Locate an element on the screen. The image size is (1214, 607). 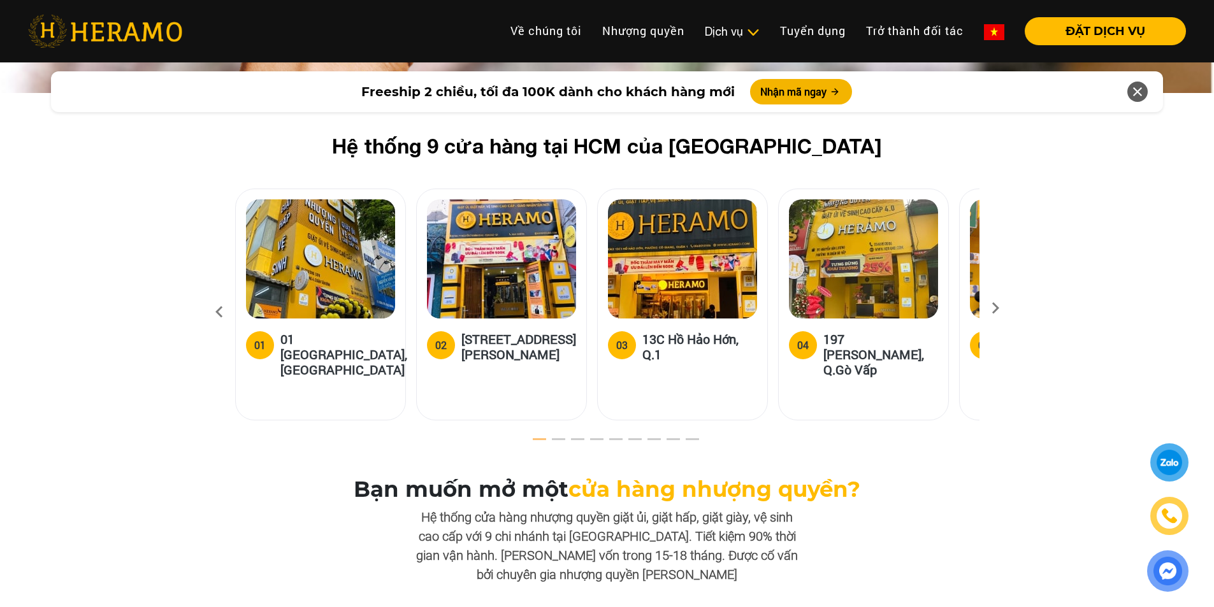
div: 03 is located at coordinates (622, 345).